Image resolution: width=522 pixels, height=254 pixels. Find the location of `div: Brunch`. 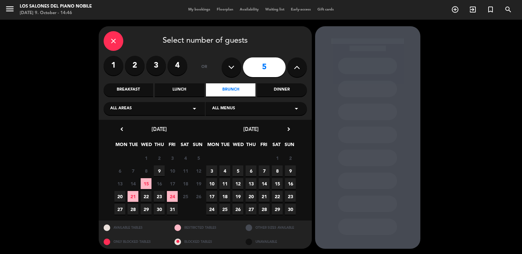

div: Brunch is located at coordinates (230, 90).